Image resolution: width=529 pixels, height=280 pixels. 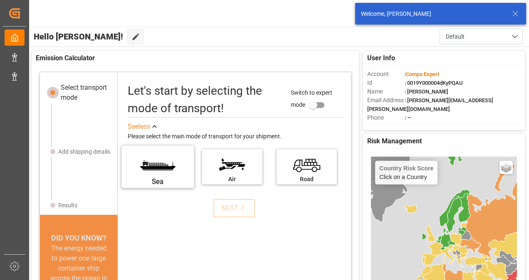 What do you see at coordinates (506, 168) in the screenshot?
I see `a: Layers` at bounding box center [506, 168].